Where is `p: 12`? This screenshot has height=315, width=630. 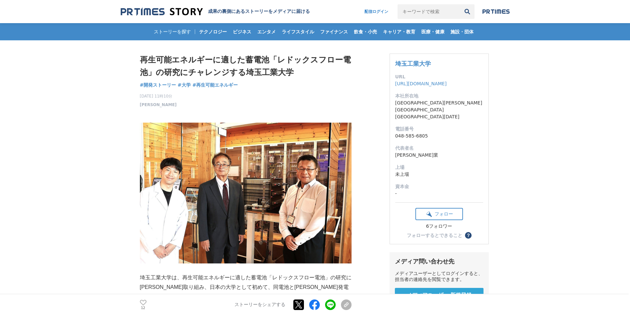
p: 12 is located at coordinates (143, 308).